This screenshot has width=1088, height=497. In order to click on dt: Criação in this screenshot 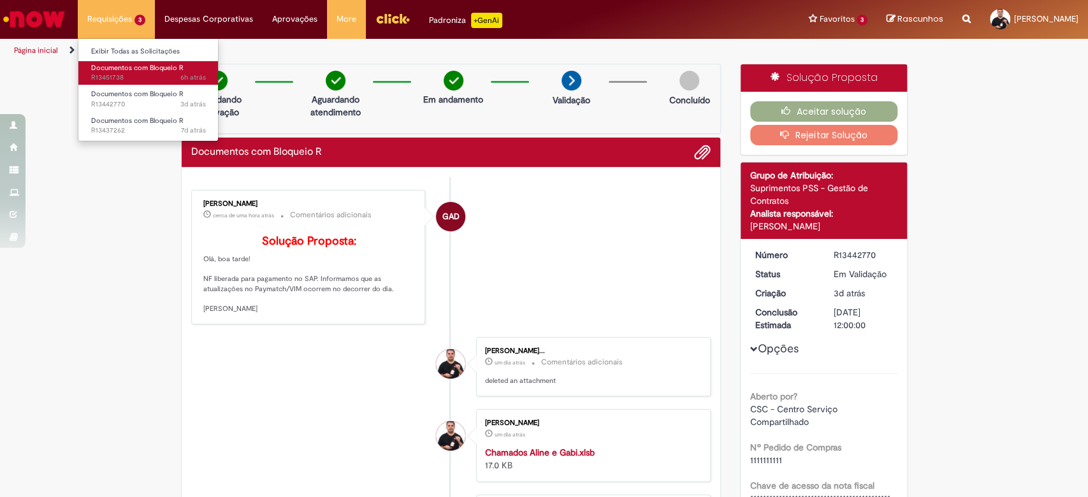, I will do `click(784, 293)`.